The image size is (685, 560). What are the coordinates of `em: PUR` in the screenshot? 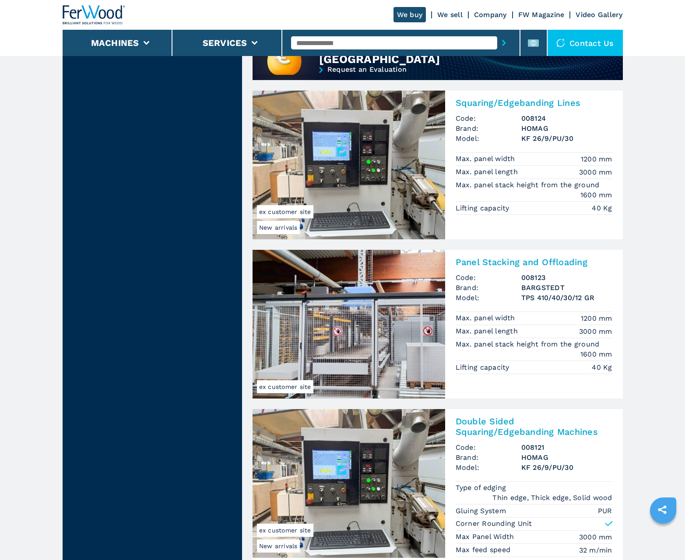 It's located at (605, 511).